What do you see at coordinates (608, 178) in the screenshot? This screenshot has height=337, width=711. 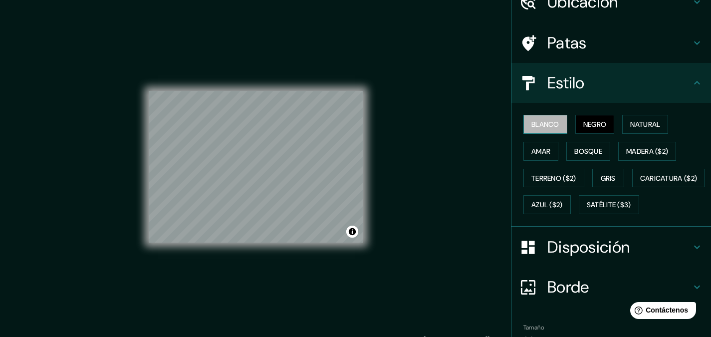 I see `font: Gris` at bounding box center [608, 178].